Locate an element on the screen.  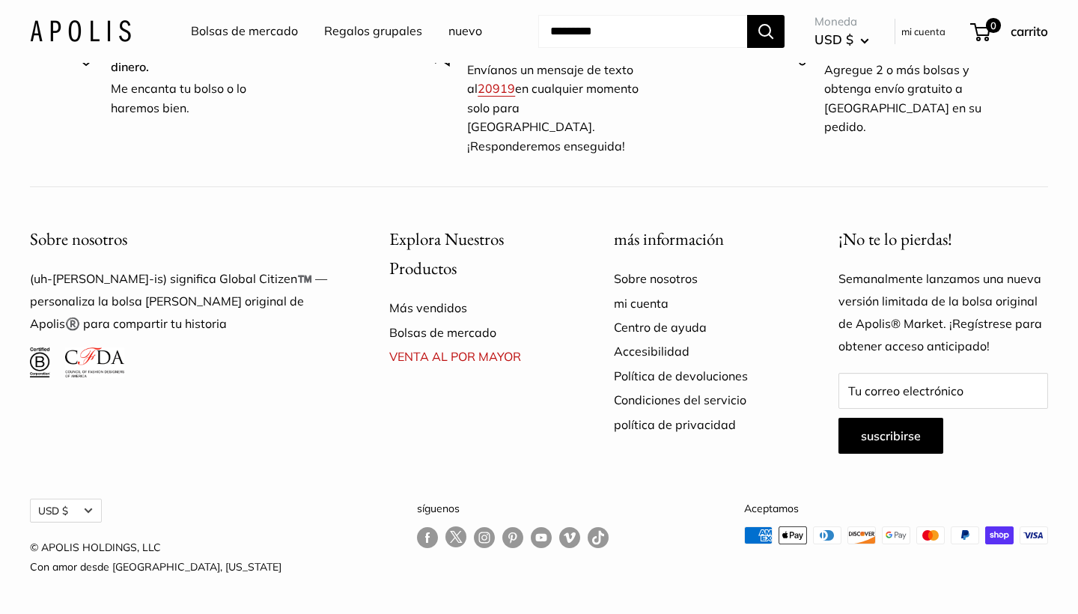
a: Síguenos en Pinterest is located at coordinates (513, 537).